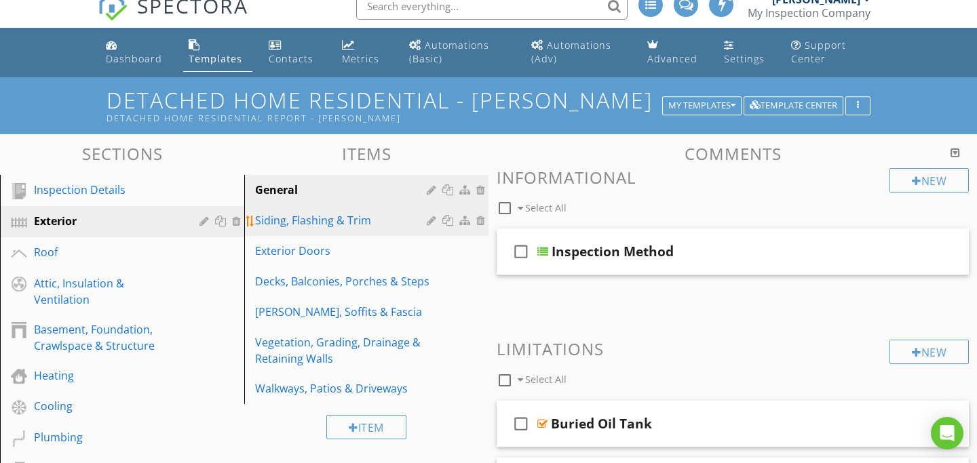 The height and width of the screenshot is (463, 977). What do you see at coordinates (747, 52) in the screenshot?
I see `a: Settings` at bounding box center [747, 52].